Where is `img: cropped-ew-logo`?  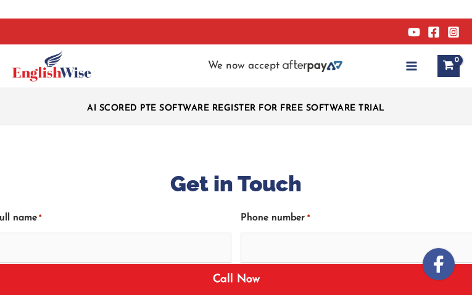 img: cropped-ew-logo is located at coordinates (52, 66).